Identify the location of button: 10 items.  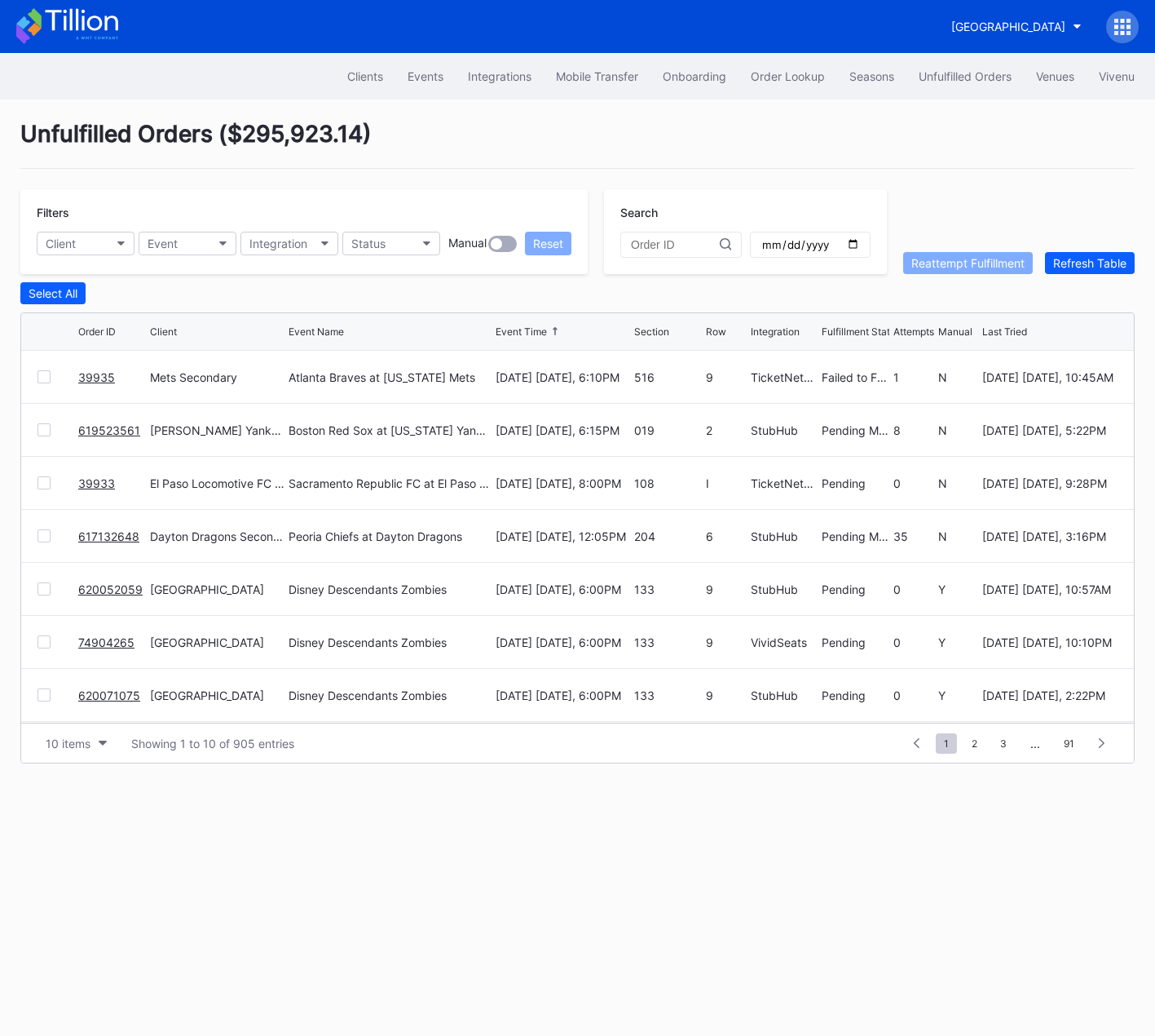
(76, 743).